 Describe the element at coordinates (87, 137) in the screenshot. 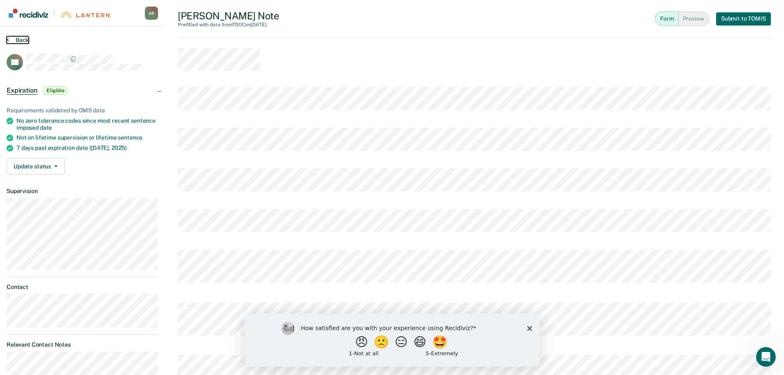

I see `div: Not on lifetime supervision or lifetime` at that location.